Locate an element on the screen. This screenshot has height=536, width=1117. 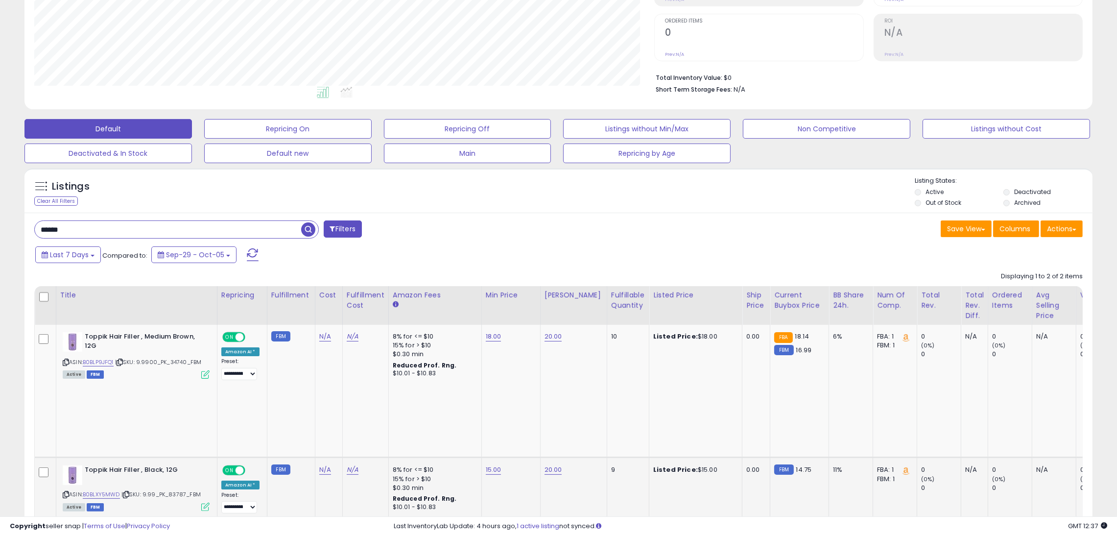
div: Current Buybox Price is located at coordinates (799, 300).